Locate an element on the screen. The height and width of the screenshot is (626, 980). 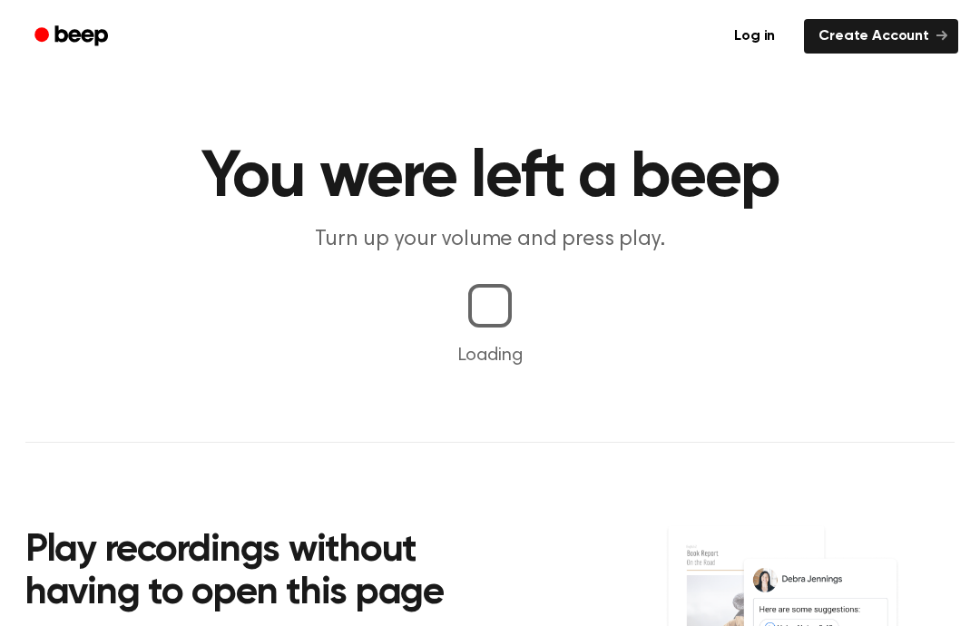
p: Loading is located at coordinates (490, 356).